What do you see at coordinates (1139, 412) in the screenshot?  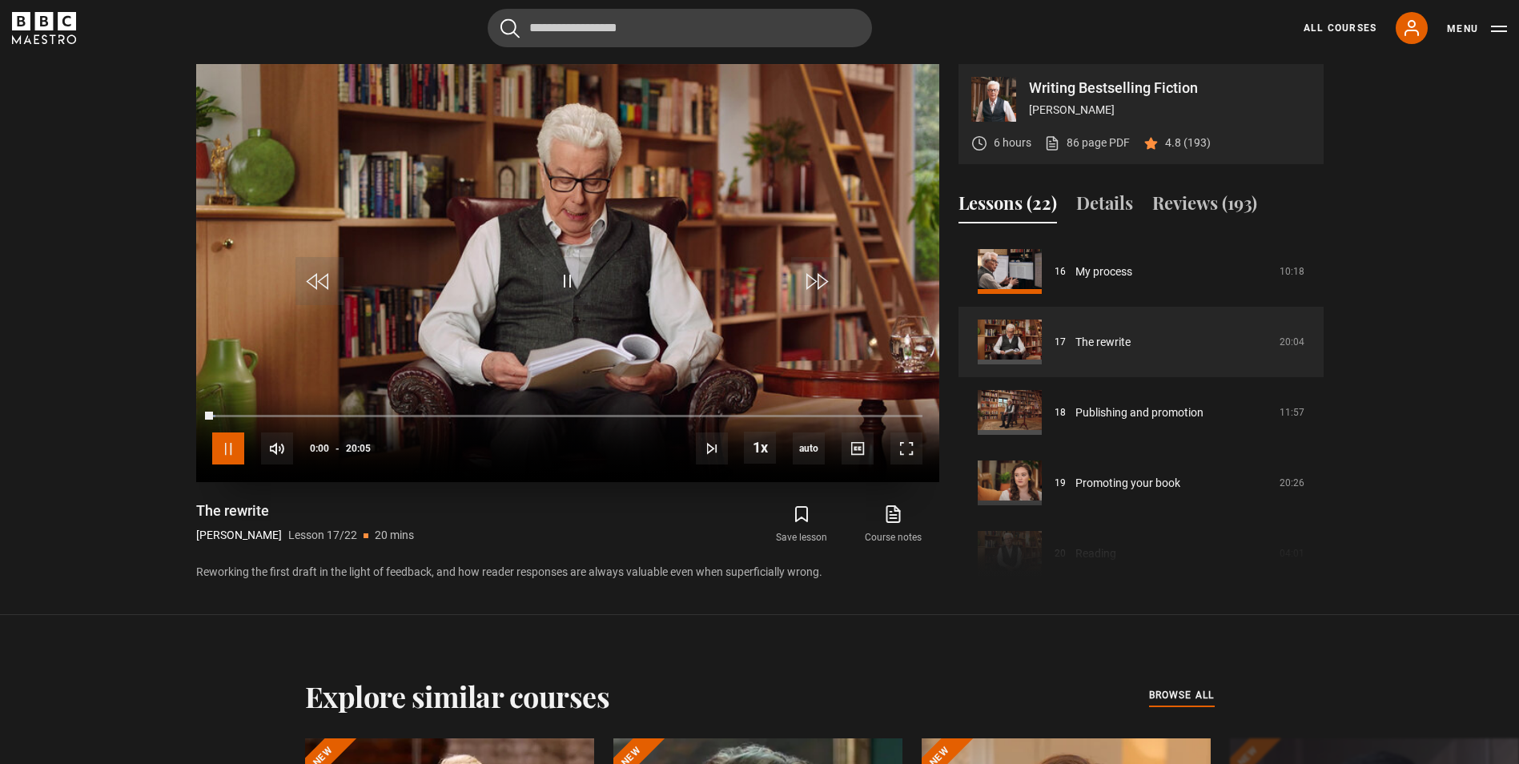 I see `a: Publishing and promotion` at bounding box center [1139, 412].